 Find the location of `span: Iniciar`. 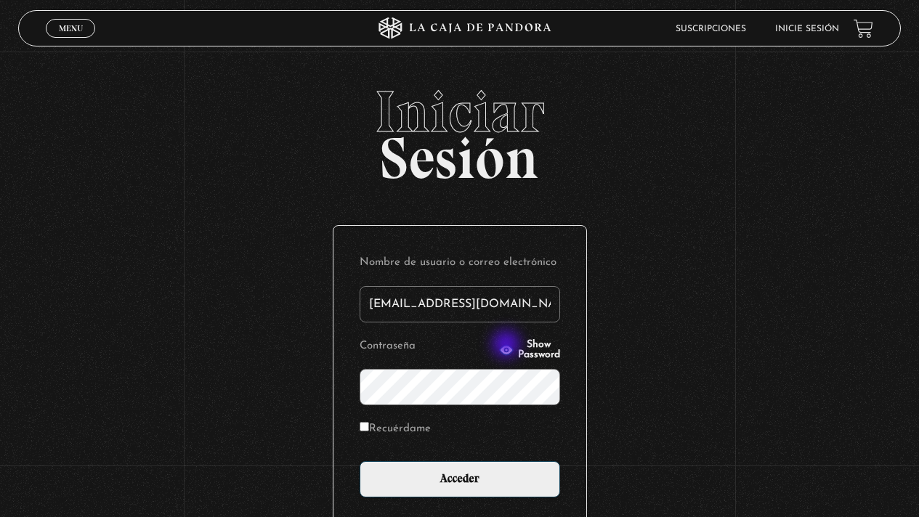

span: Iniciar is located at coordinates (459, 112).